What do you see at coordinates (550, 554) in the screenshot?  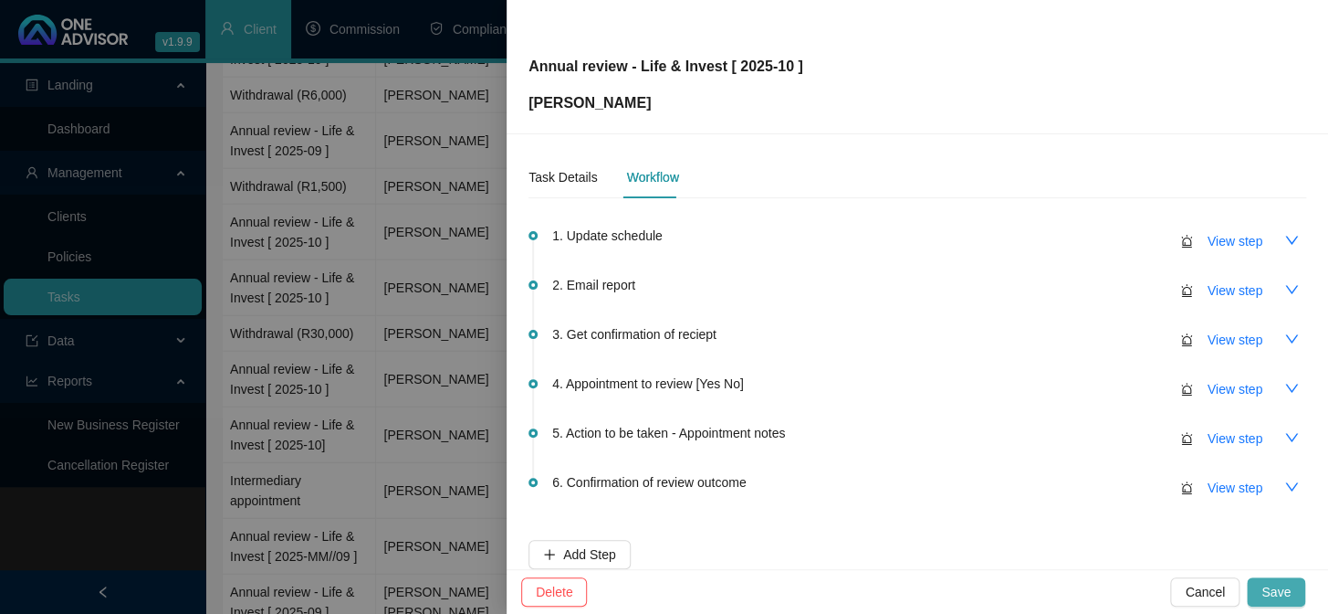 I see `span: plus` at bounding box center [550, 554].